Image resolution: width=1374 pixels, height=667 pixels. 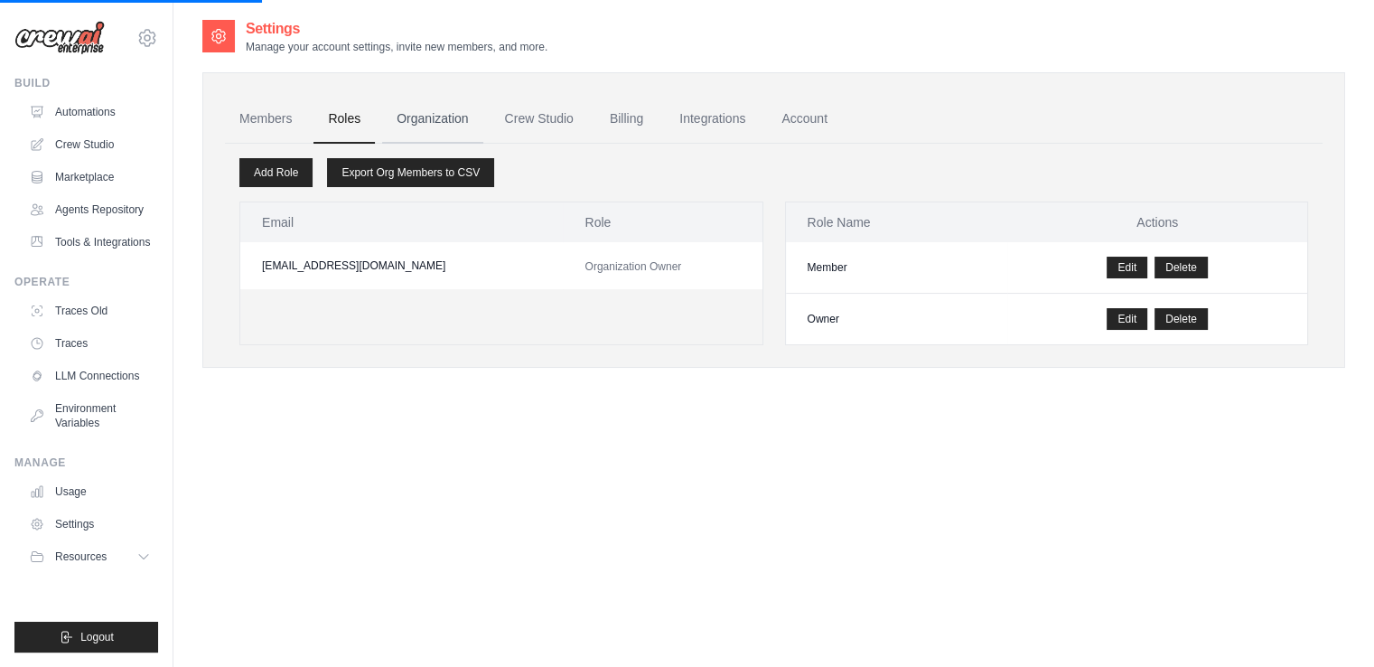 I want to click on span: Organization Owner, so click(x=633, y=267).